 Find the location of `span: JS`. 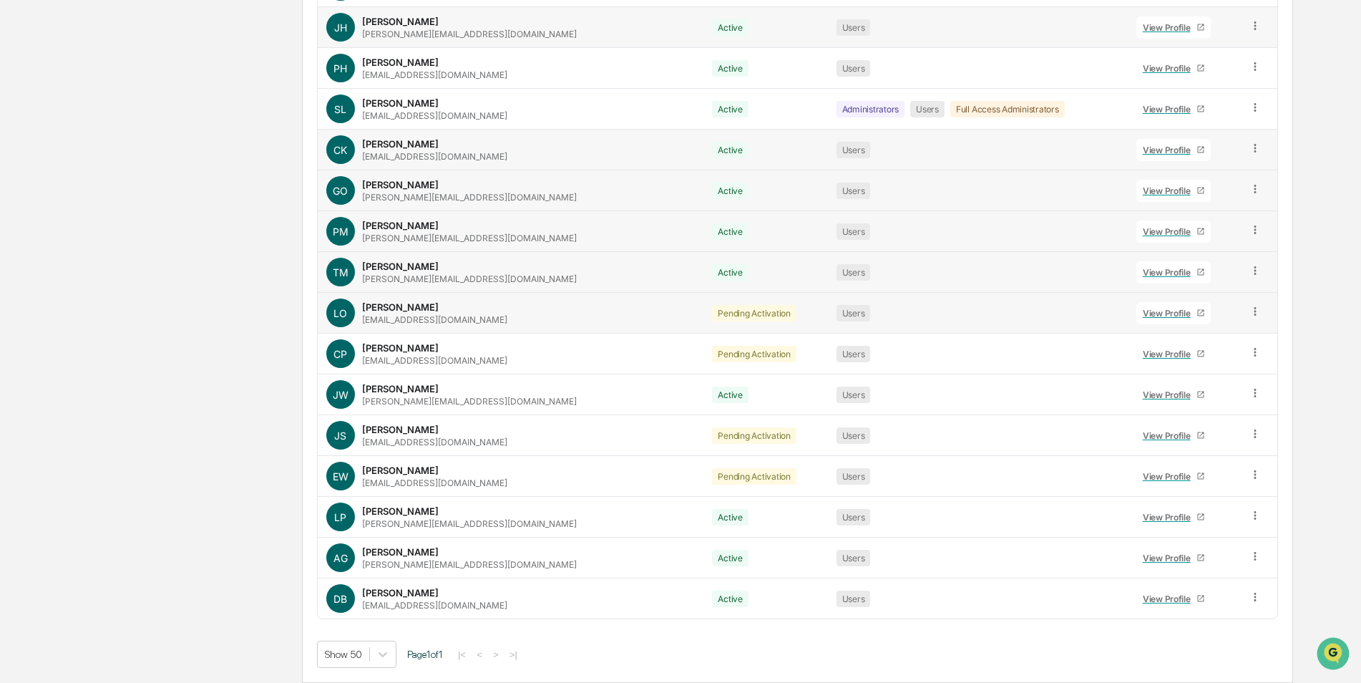

span: JS is located at coordinates (340, 435).